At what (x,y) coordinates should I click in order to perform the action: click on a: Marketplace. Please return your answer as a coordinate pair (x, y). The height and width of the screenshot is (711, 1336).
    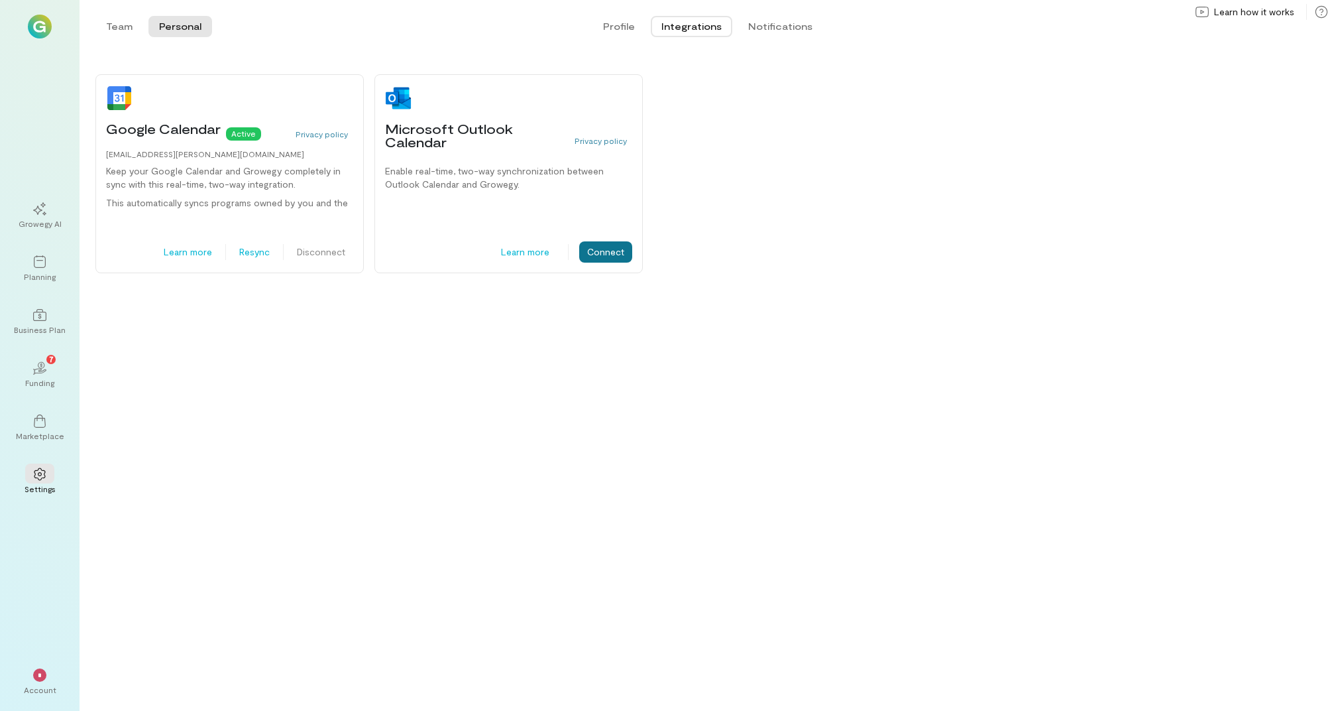
    Looking at the image, I should click on (40, 428).